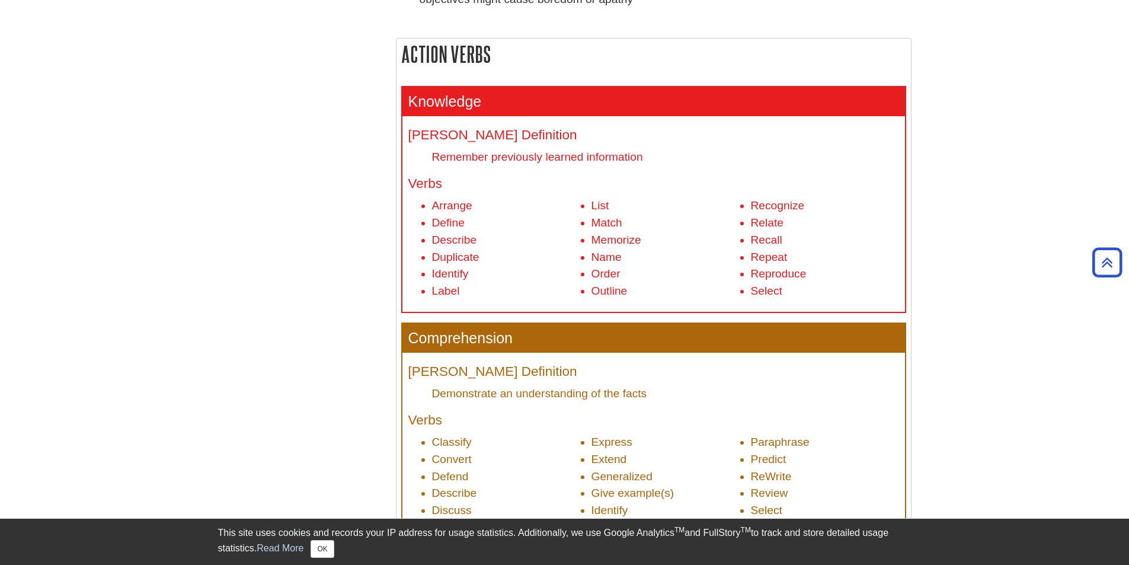 The height and width of the screenshot is (565, 1129). I want to click on h3: Knowledge, so click(654, 101).